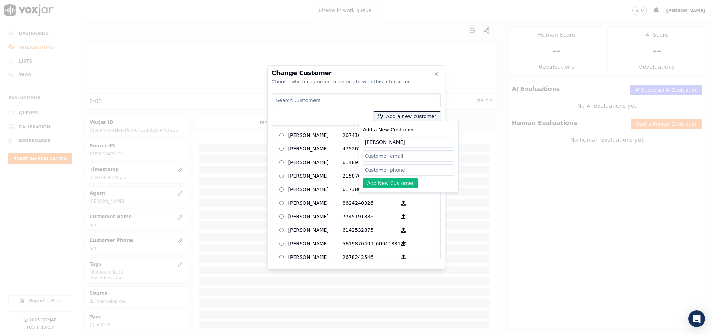  I want to click on p: 2678243546, so click(370, 257).